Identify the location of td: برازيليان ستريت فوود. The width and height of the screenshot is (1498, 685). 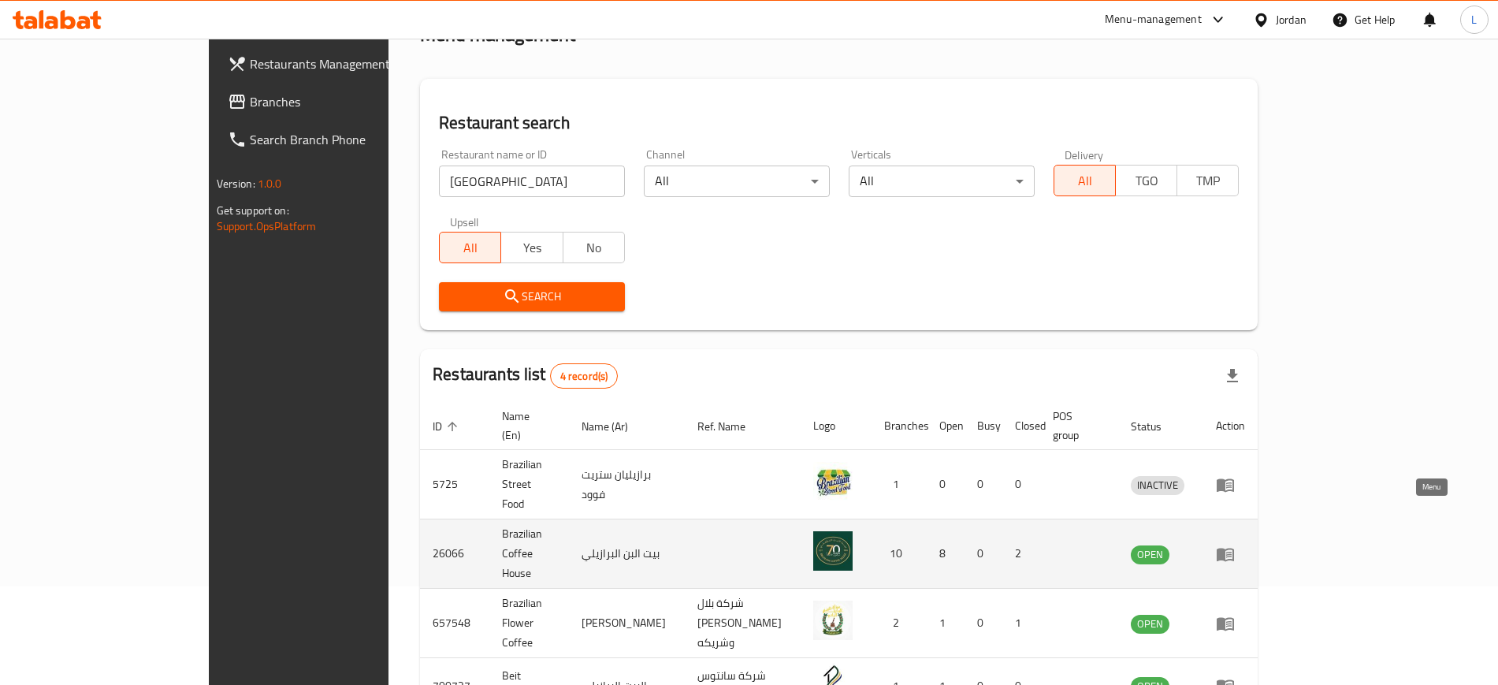
(627, 485).